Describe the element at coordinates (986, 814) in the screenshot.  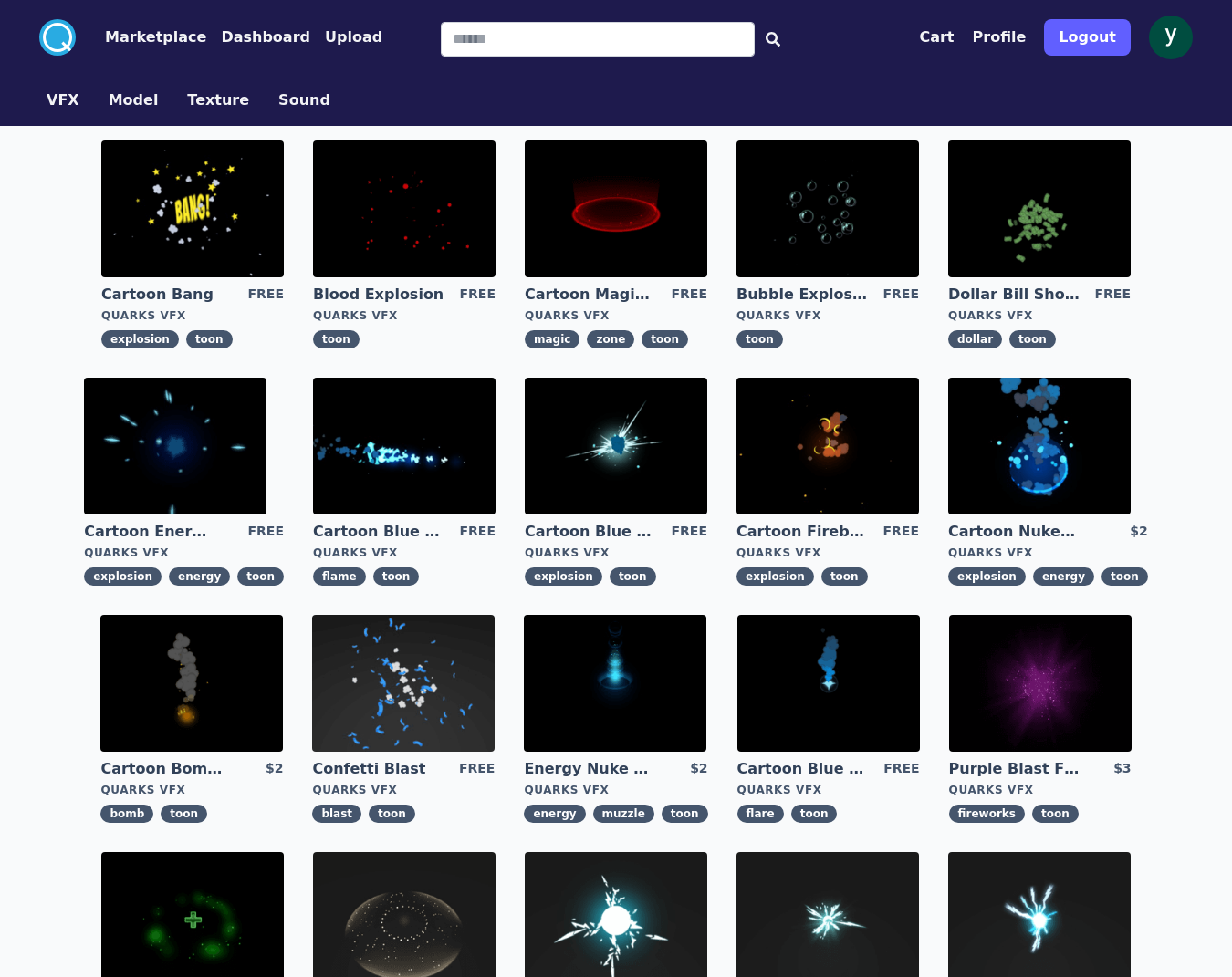
I see `span: fireworks` at that location.